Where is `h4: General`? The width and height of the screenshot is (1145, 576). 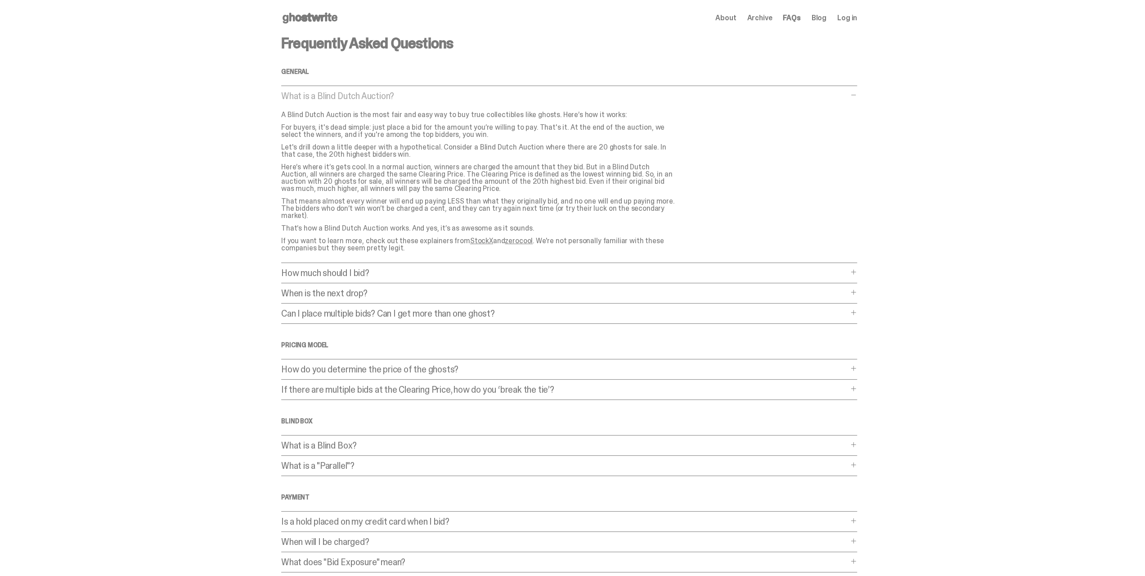
h4: General is located at coordinates (569, 72).